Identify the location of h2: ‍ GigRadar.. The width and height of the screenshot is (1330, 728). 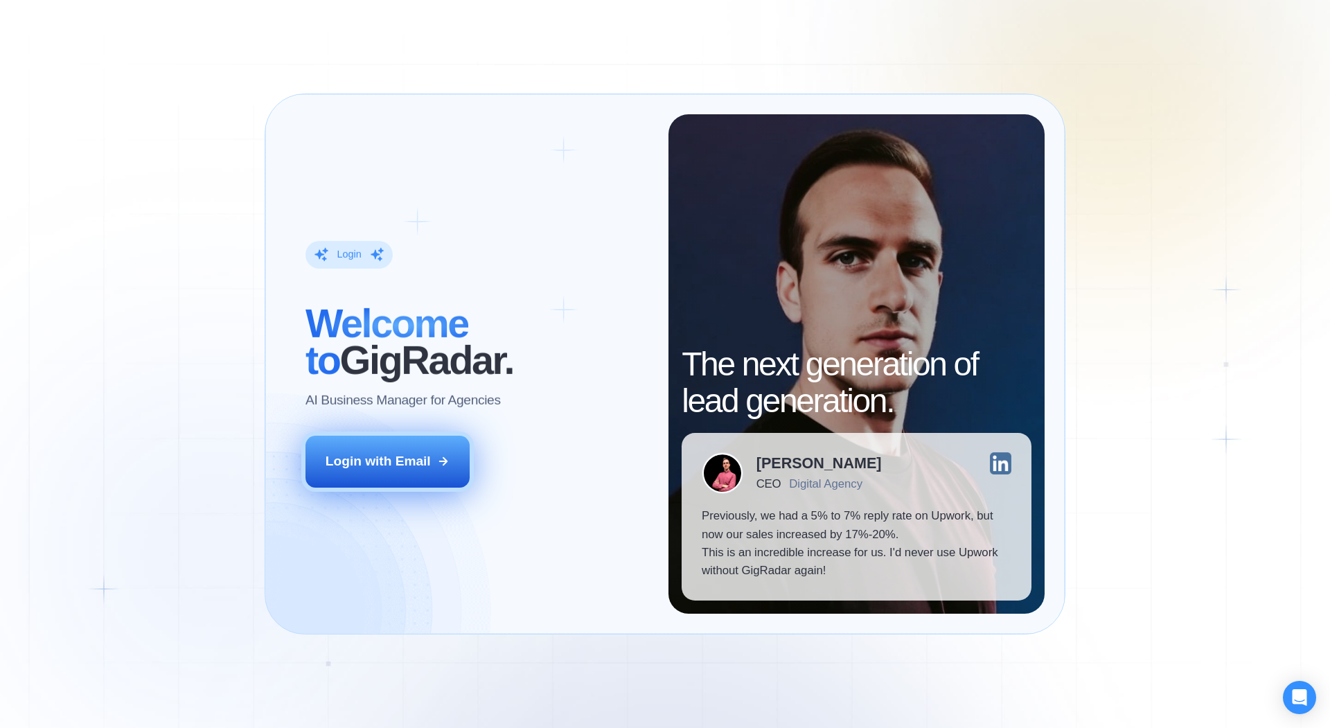
(477, 342).